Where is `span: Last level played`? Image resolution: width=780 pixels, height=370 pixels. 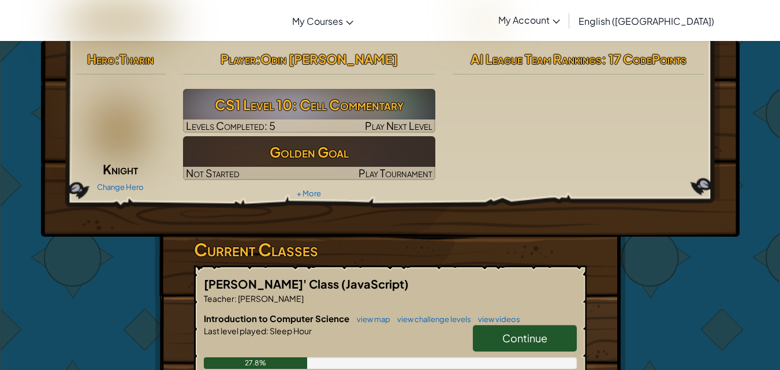
span: Last level played is located at coordinates (235, 331).